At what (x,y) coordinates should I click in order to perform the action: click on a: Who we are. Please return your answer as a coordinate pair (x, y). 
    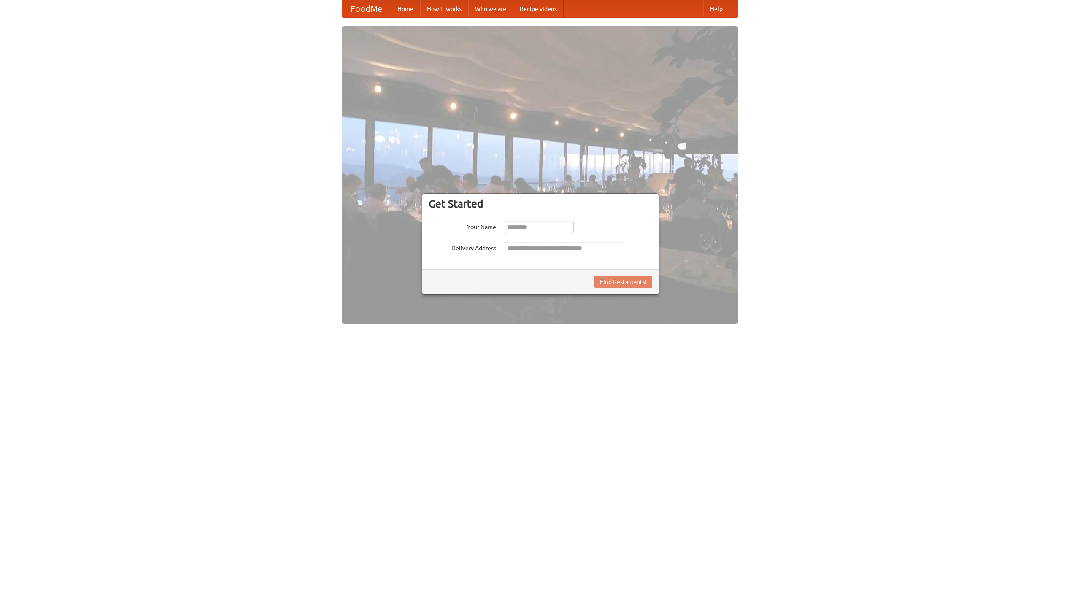
    Looking at the image, I should click on (490, 9).